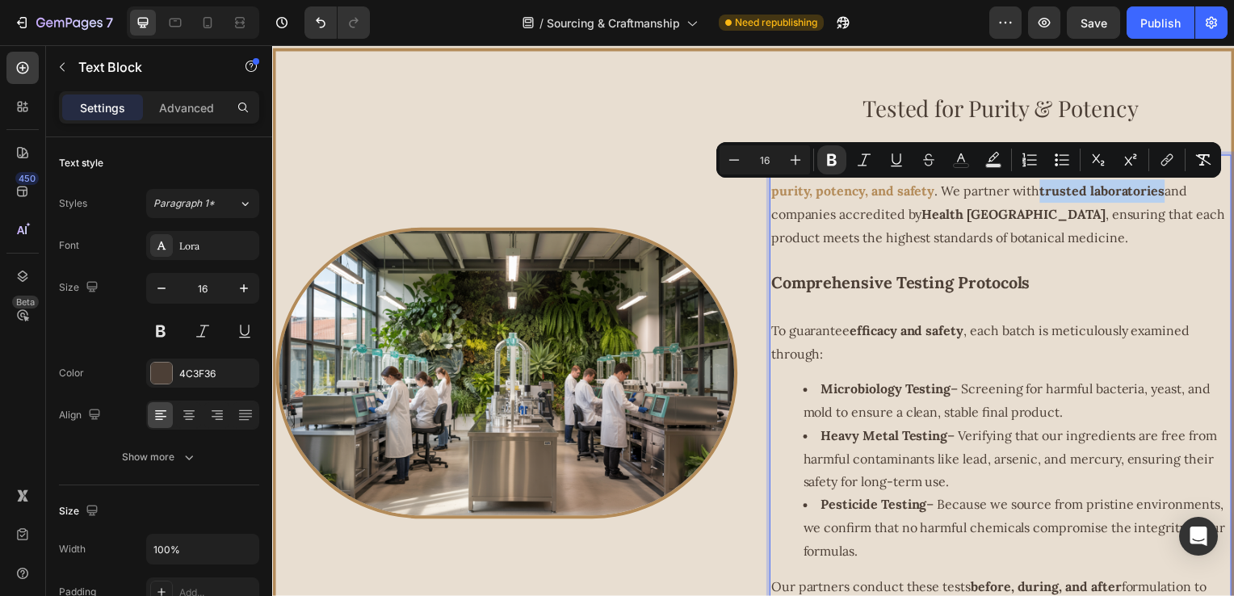 The image size is (1234, 596). What do you see at coordinates (725, 135) in the screenshot?
I see `strong: unparalleled purity, potency, and safety` at bounding box center [725, 135].